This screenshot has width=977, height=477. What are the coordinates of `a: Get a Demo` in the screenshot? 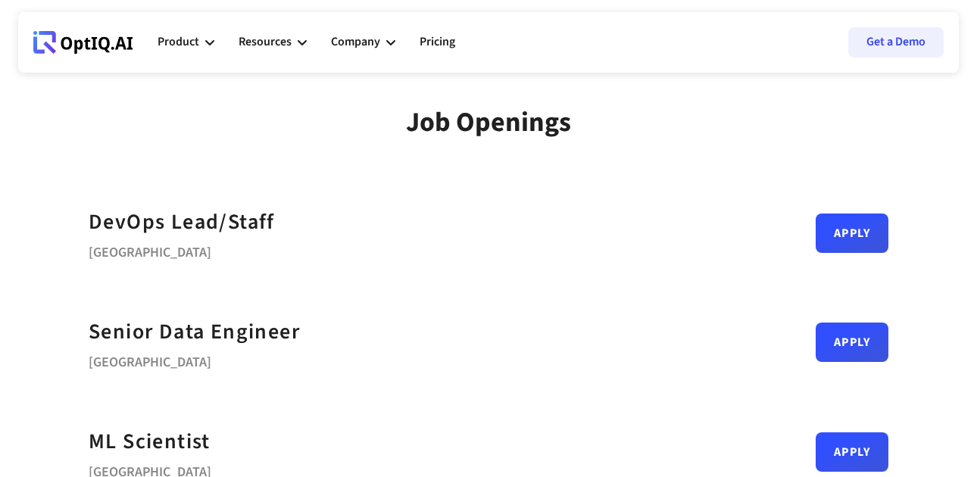 It's located at (896, 42).